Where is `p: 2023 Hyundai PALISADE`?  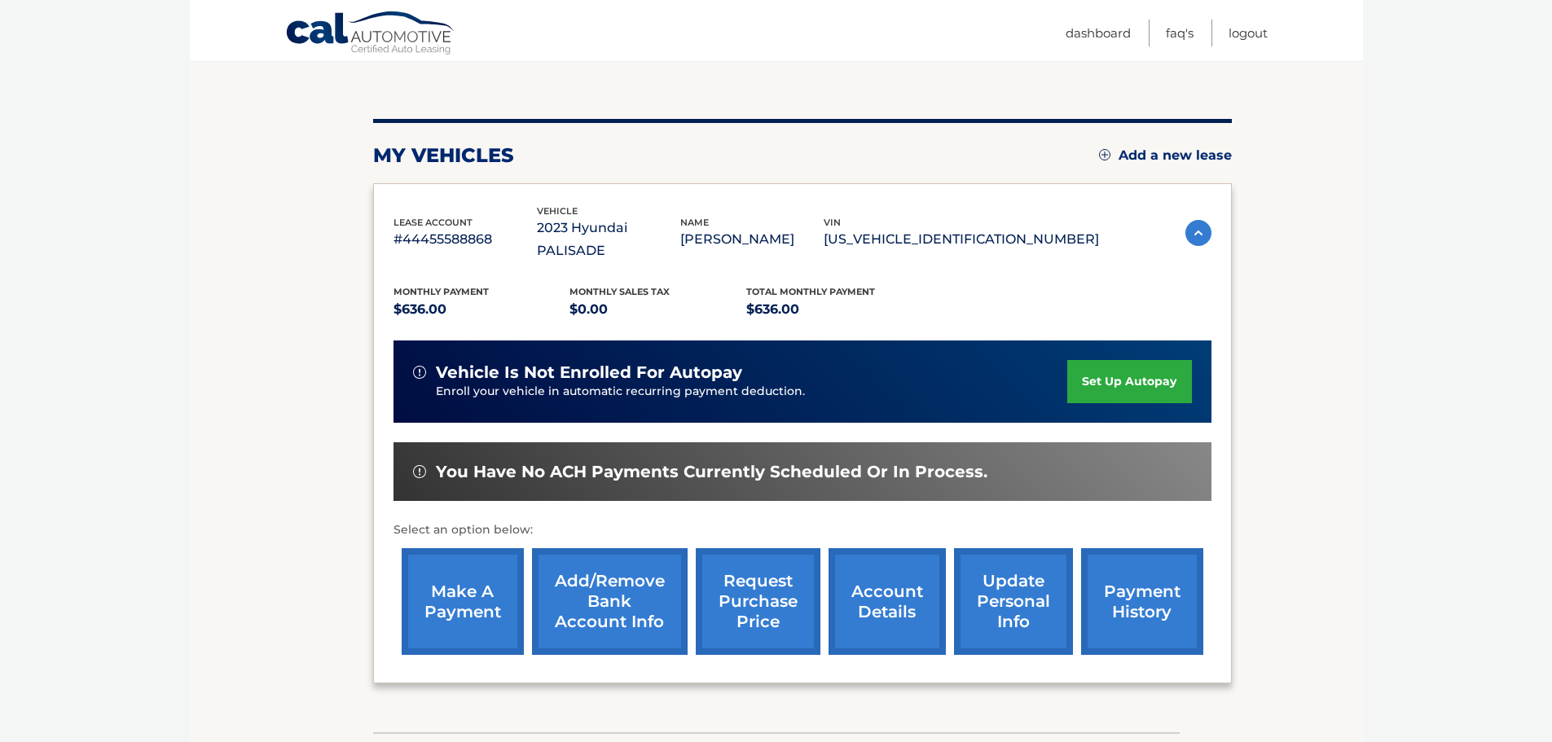
p: 2023 Hyundai PALISADE is located at coordinates (609, 240).